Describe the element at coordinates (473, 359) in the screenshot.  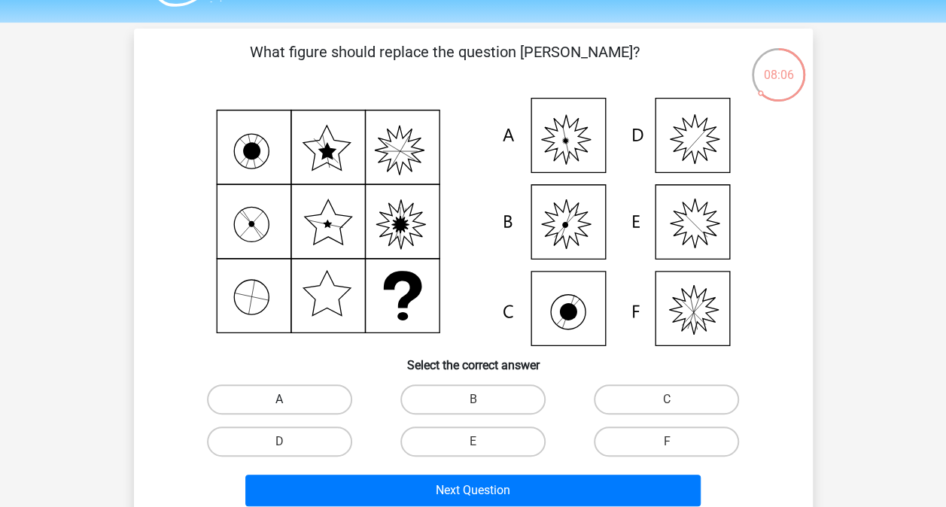
I see `h6: Select the correct answer` at that location.